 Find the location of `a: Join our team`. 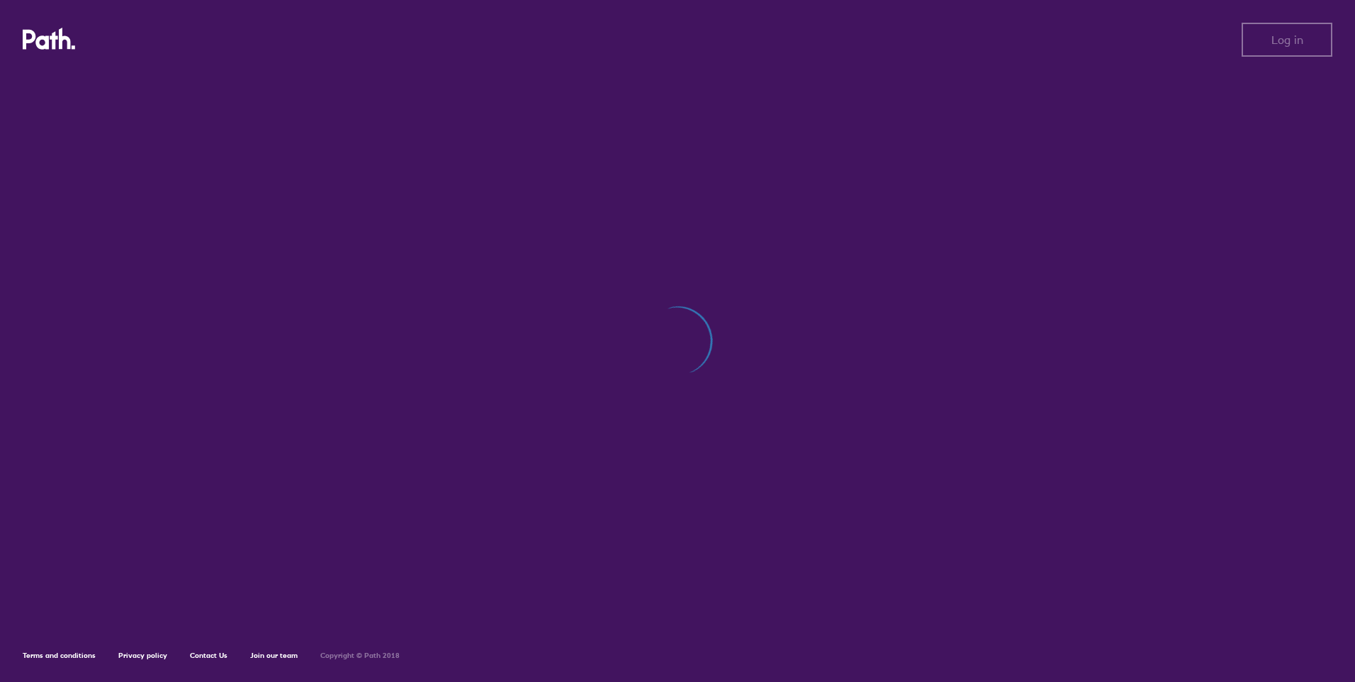

a: Join our team is located at coordinates (274, 655).